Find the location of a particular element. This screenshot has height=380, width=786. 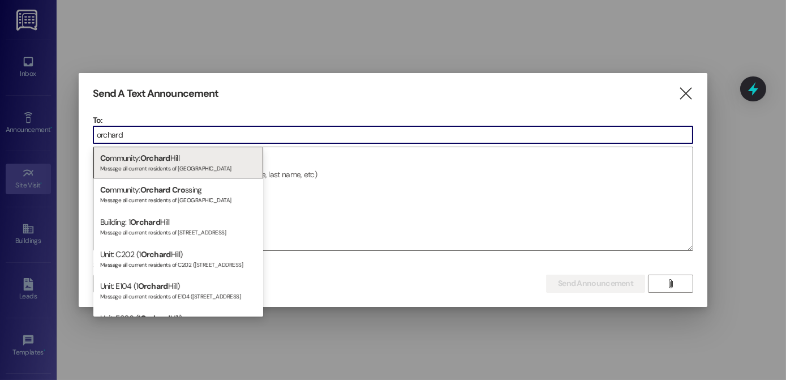

div: Unit: E206 (1 Hill) is located at coordinates (178, 323).